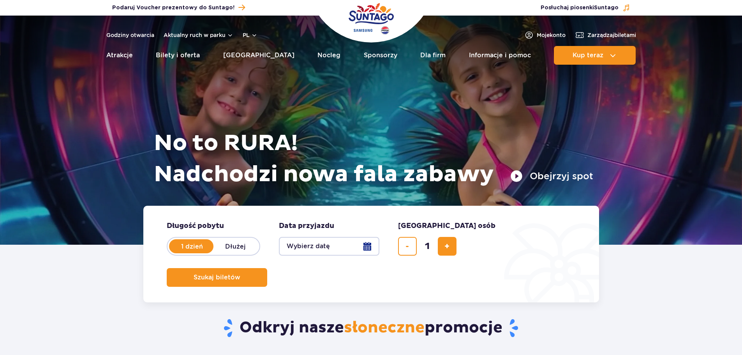 This screenshot has width=742, height=355. What do you see at coordinates (612, 35) in the screenshot?
I see `span: Zarządzaj biletami` at bounding box center [612, 35].